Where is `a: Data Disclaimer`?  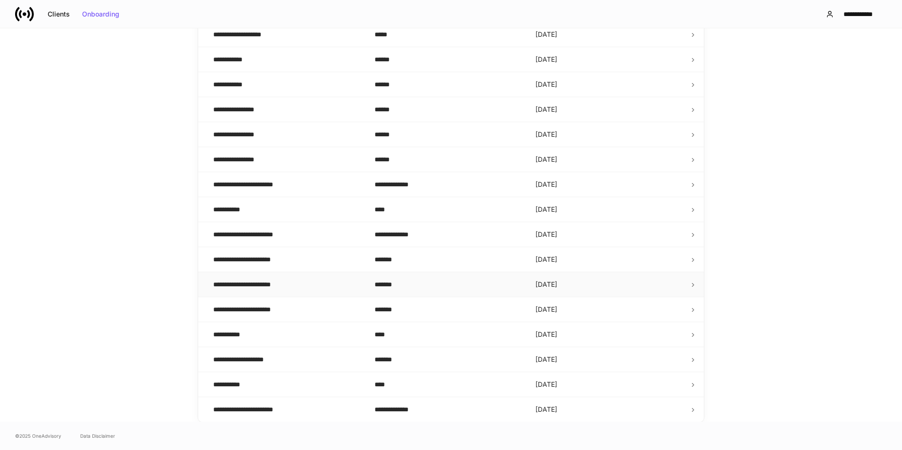 a: Data Disclaimer is located at coordinates (98, 436).